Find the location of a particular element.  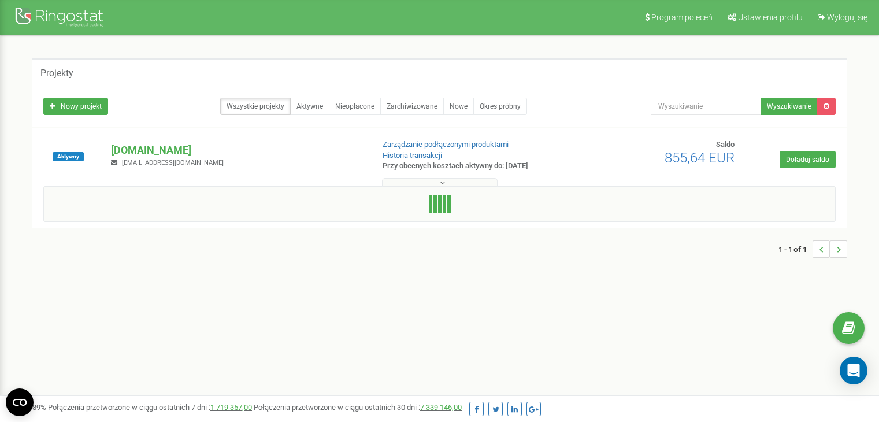

span: Połączenia przetworzone w ciągu ostatnich 7 dni : is located at coordinates (150, 407).